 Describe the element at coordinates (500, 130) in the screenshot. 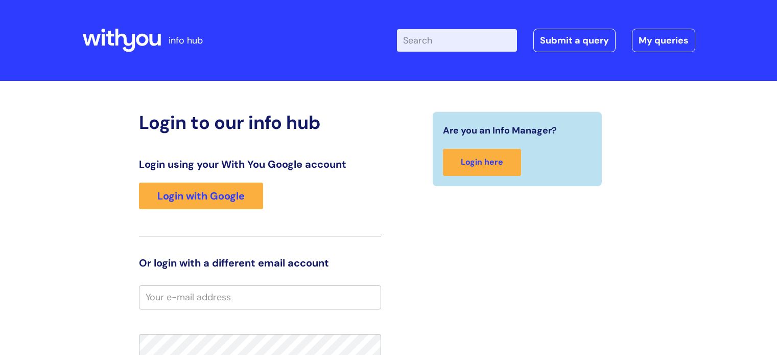

I see `span: Are you an Info Manager?` at that location.